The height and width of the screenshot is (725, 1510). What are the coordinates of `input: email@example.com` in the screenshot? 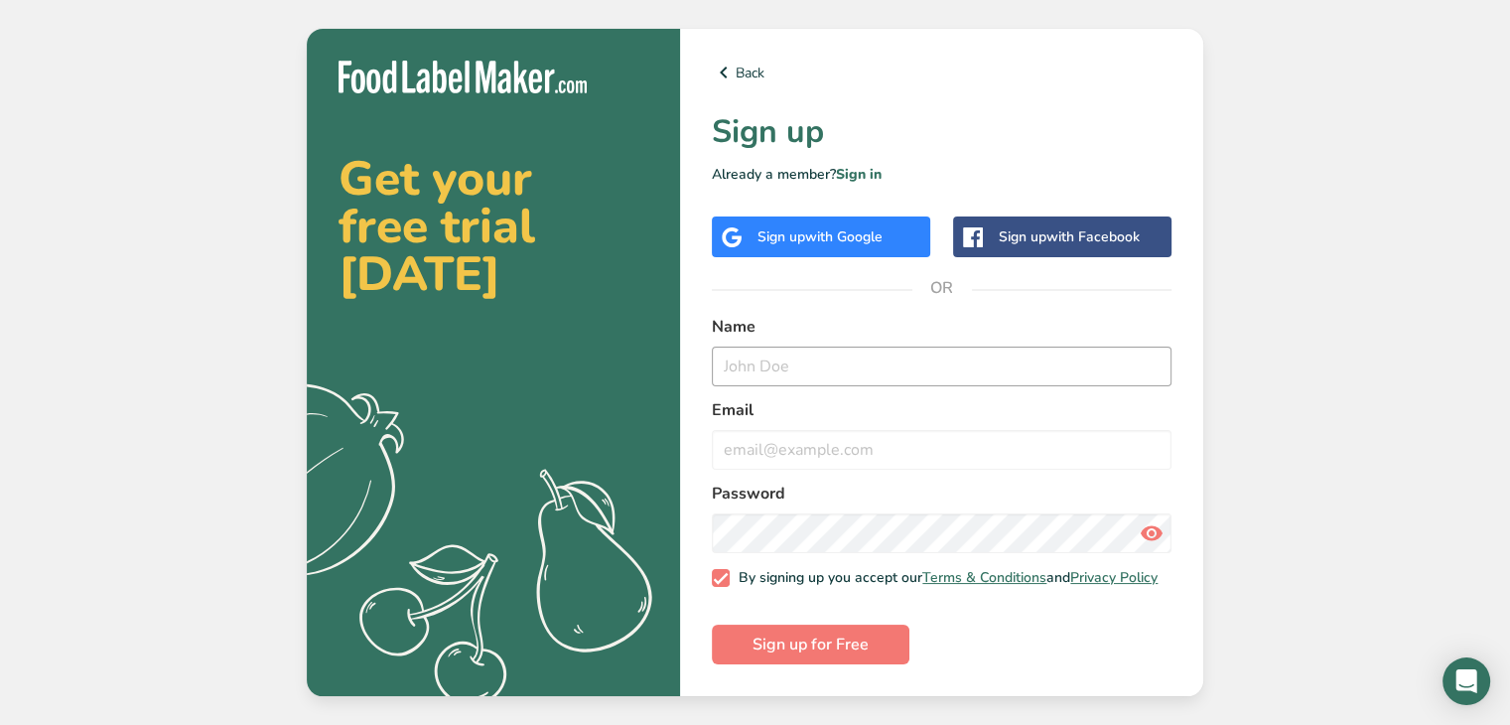 It's located at (941, 450).